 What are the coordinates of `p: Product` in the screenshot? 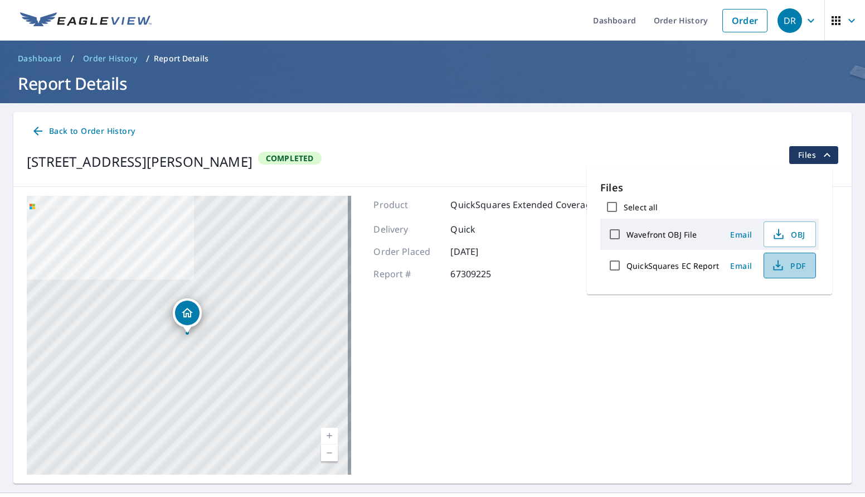 It's located at (407, 205).